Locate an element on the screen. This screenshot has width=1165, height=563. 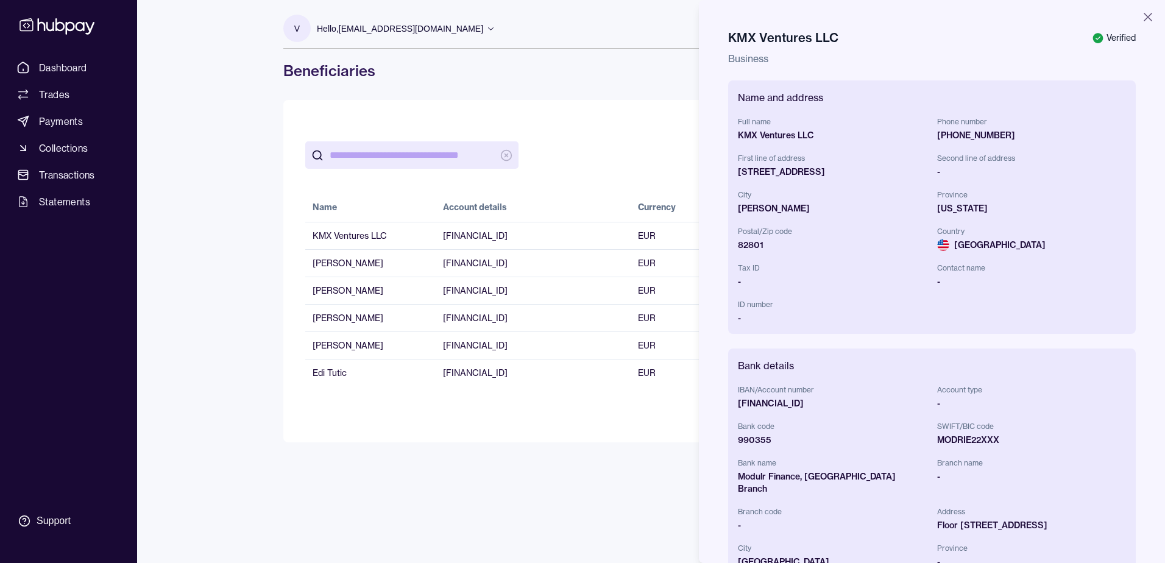
span: Branch code is located at coordinates (833, 512).